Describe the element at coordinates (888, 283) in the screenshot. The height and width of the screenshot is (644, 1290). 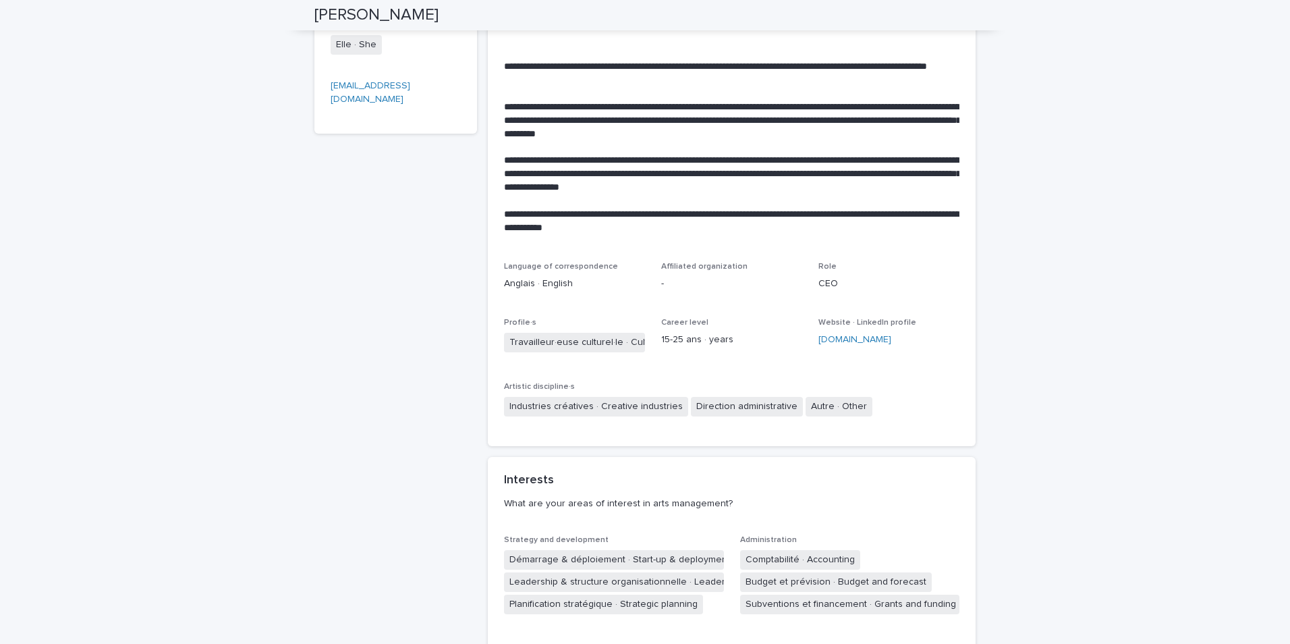
I see `p: CEO` at that location.